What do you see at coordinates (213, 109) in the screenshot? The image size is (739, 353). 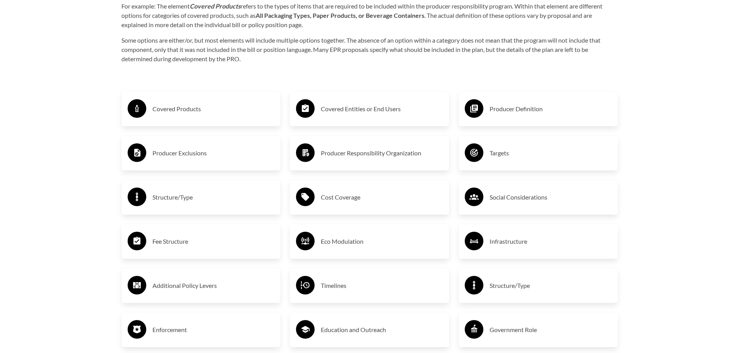 I see `h3: Covered Products` at bounding box center [213, 109].